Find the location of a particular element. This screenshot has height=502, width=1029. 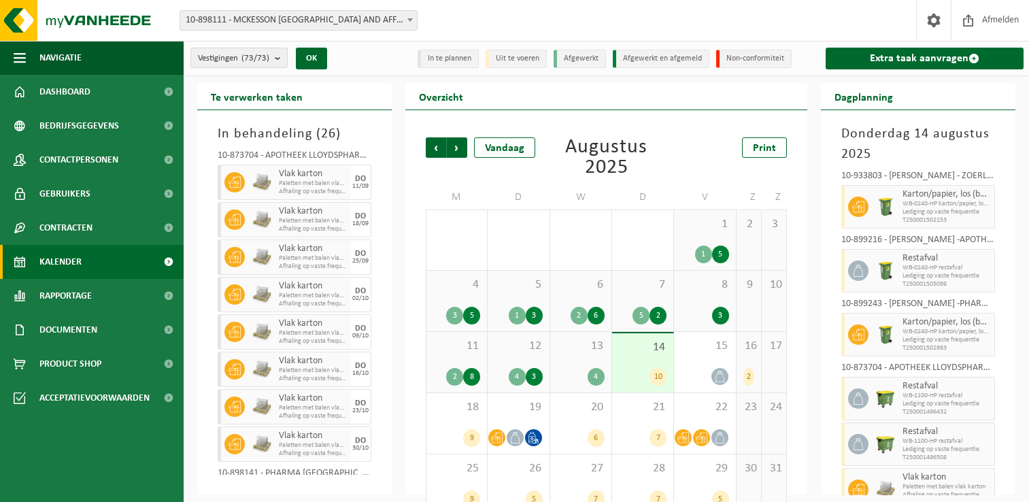

span: Product Shop is located at coordinates (70, 364).